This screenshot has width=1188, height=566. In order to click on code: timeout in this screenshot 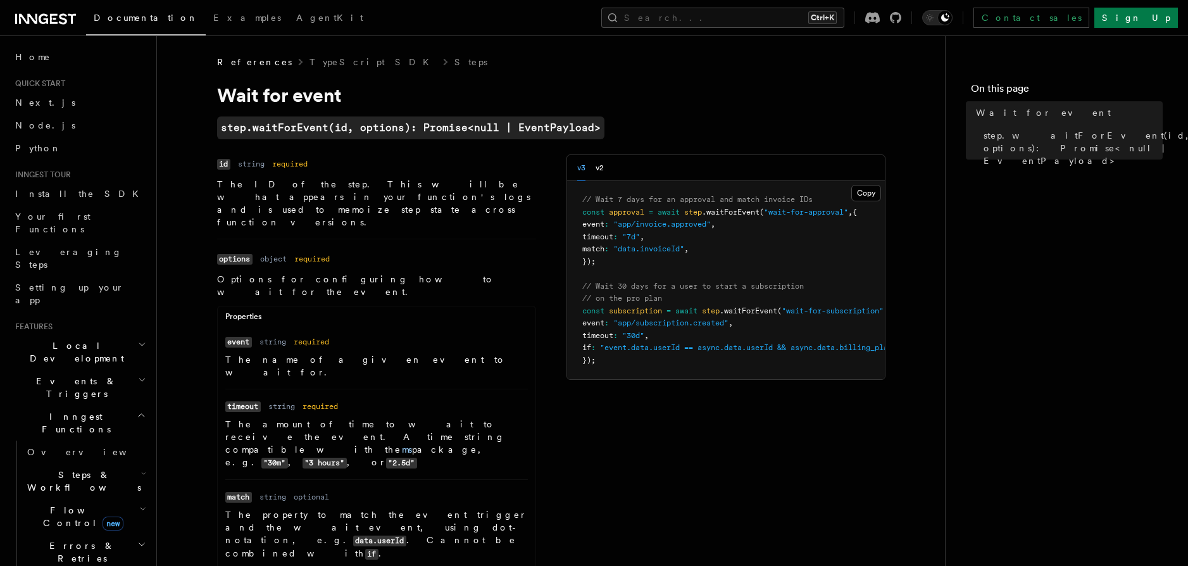, I will do `click(243, 406)`.